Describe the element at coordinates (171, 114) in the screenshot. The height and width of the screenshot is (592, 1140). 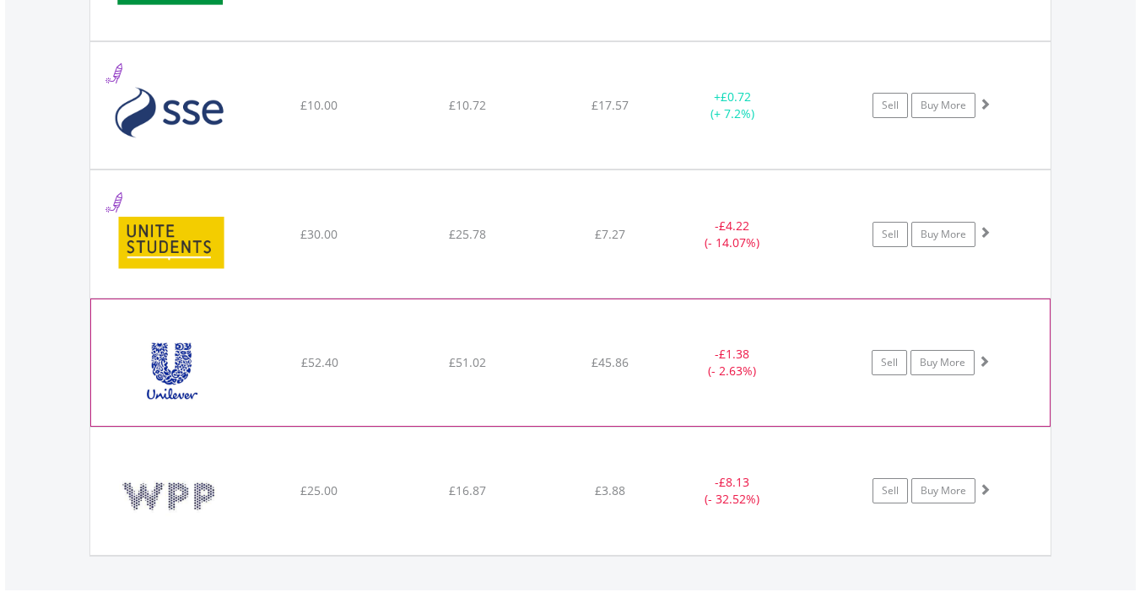
I see `img: EQU.GBP.SSE.png` at that location.